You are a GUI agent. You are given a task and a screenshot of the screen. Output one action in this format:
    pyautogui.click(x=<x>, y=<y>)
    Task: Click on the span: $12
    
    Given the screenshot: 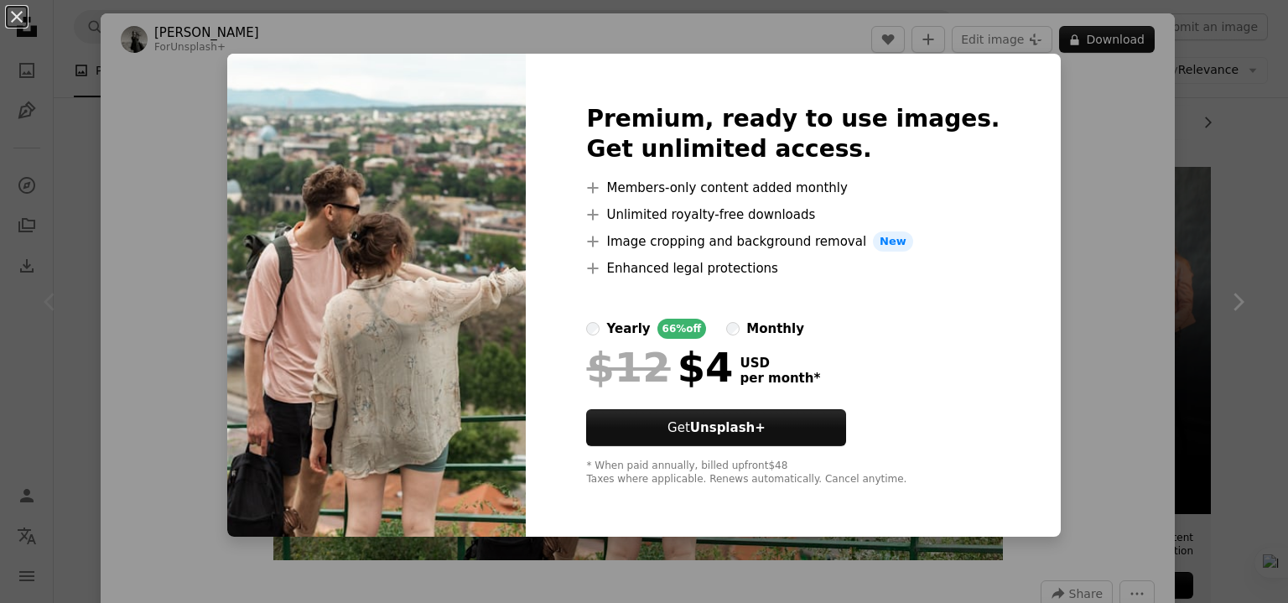 What is the action you would take?
    pyautogui.click(x=628, y=367)
    